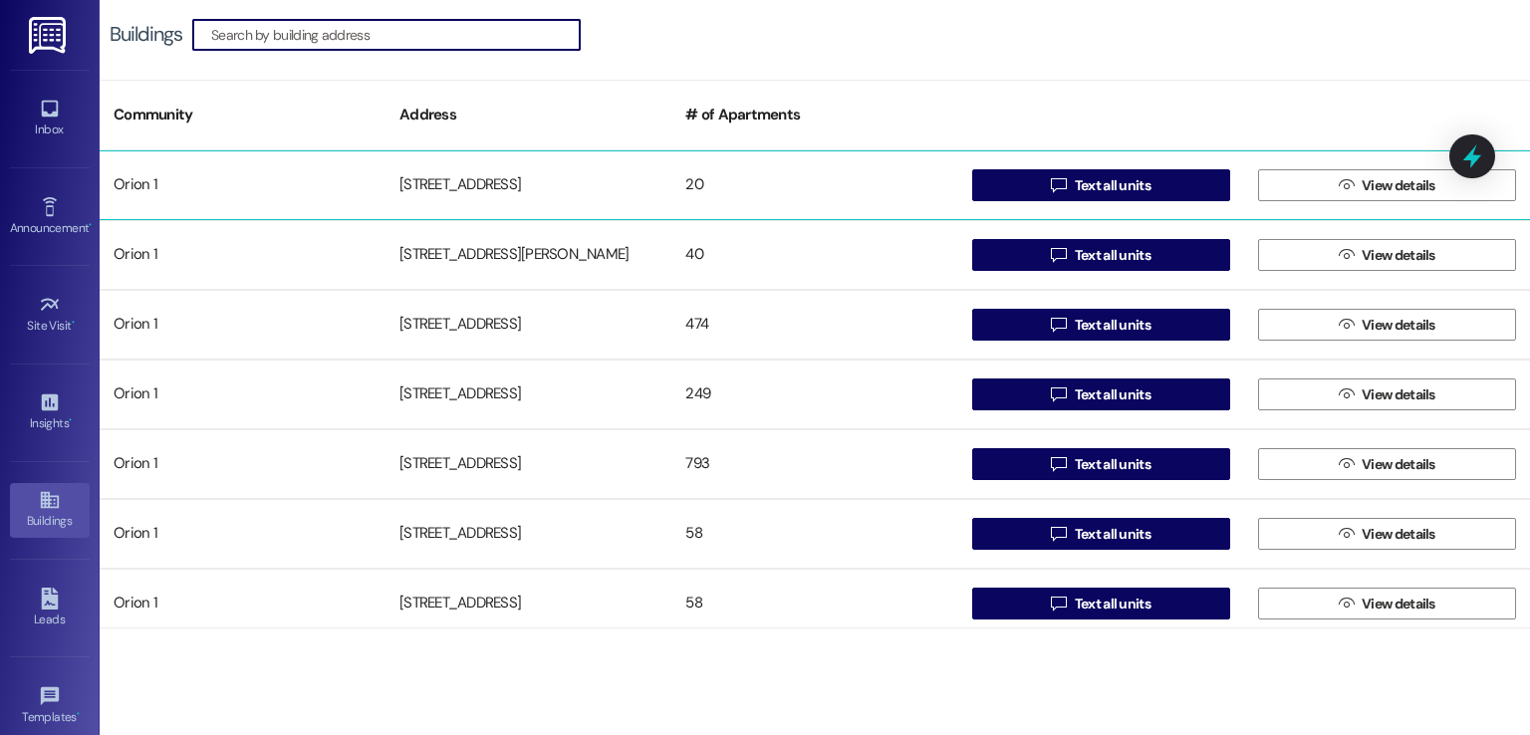 Image resolution: width=1530 pixels, height=735 pixels. Describe the element at coordinates (814, 325) in the screenshot. I see `div: 474` at that location.